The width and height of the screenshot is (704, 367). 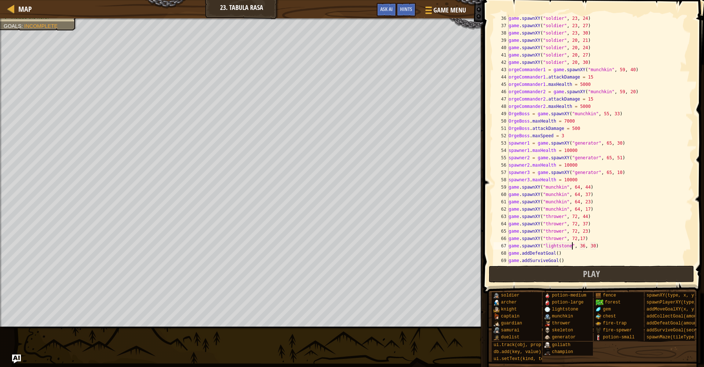 What do you see at coordinates (501, 77) in the screenshot?
I see `div: 44` at bounding box center [501, 77].